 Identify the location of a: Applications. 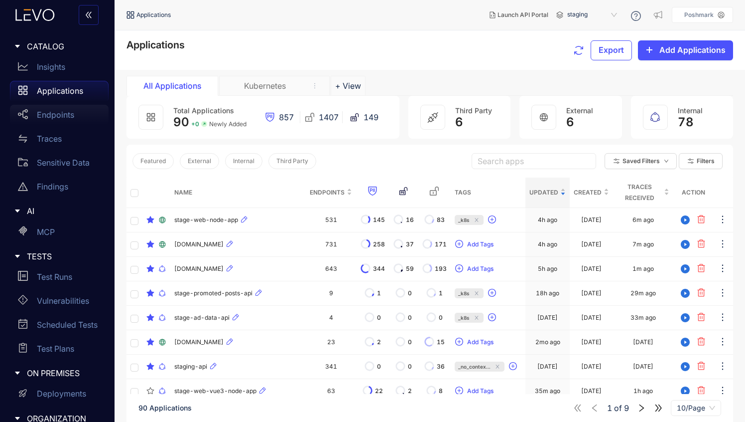
(59, 93).